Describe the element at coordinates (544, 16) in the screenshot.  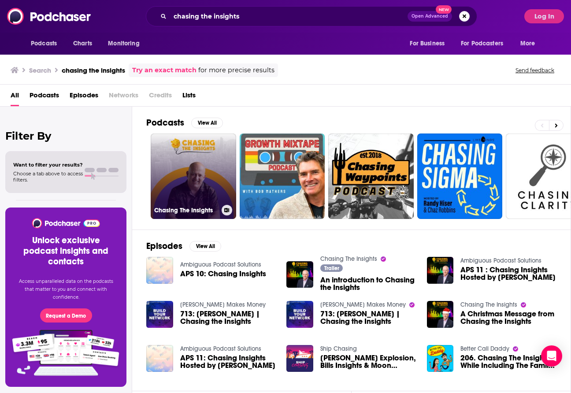
I see `button: Log In` at that location.